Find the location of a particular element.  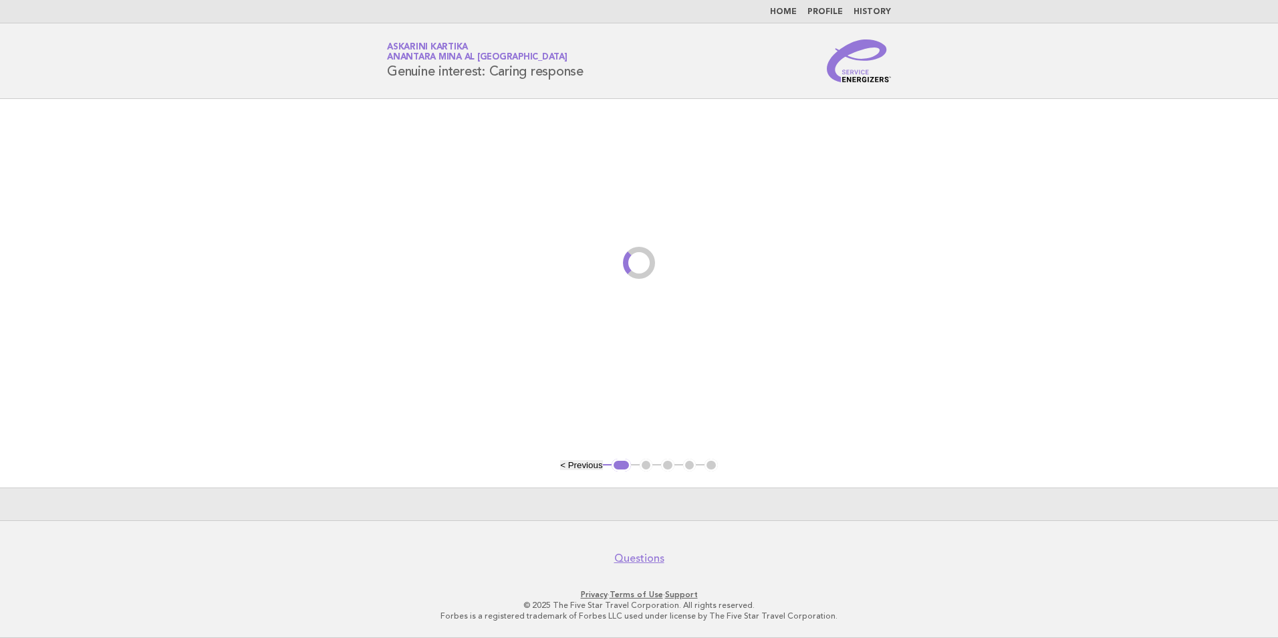

p: © 2025 The Five Star Travel Corporation. All rights reserved. is located at coordinates (639, 605).